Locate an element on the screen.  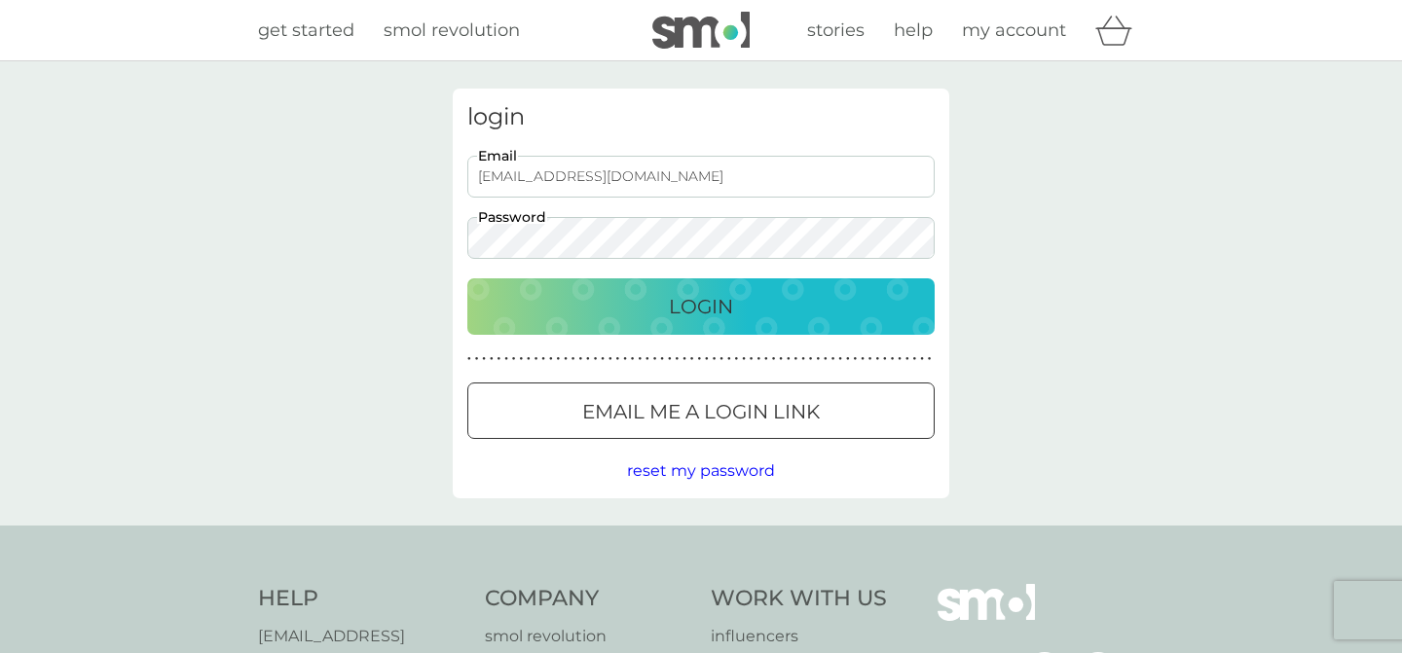
h4: Company is located at coordinates (588, 599).